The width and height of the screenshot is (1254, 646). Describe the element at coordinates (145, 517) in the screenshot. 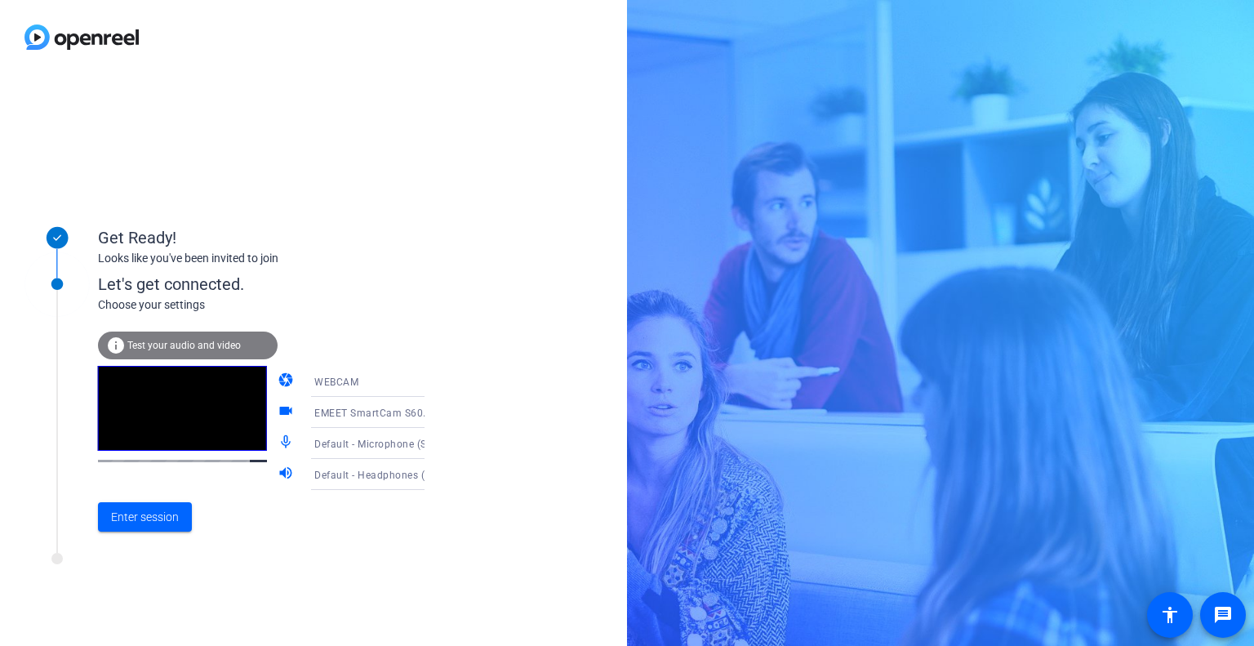

I see `span: Enter session` at that location.